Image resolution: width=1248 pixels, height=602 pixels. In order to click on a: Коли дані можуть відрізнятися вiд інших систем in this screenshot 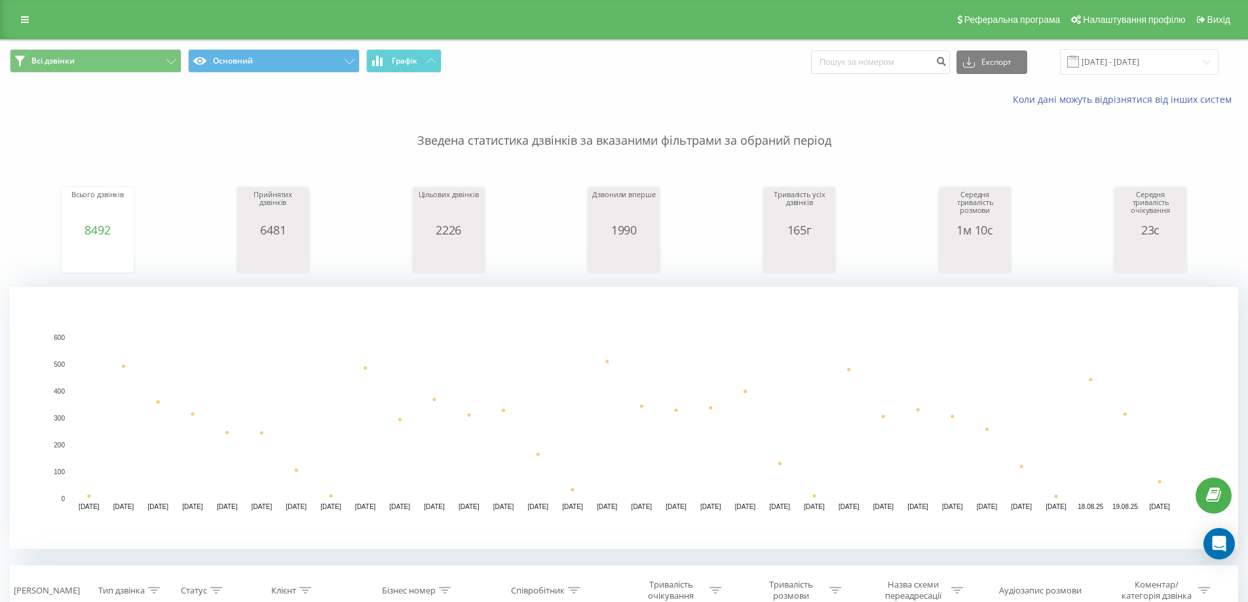, I will do `click(1125, 99)`.